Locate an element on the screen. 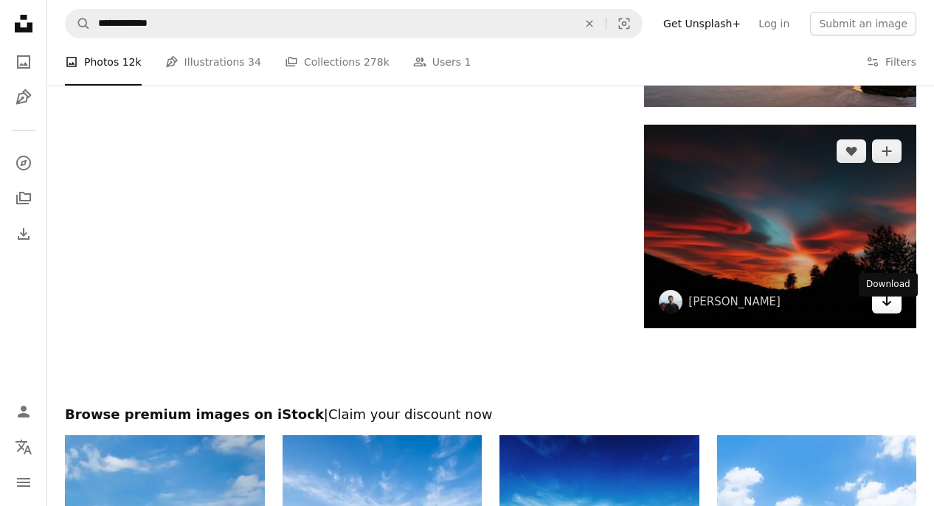  span: 278k is located at coordinates (376, 62).